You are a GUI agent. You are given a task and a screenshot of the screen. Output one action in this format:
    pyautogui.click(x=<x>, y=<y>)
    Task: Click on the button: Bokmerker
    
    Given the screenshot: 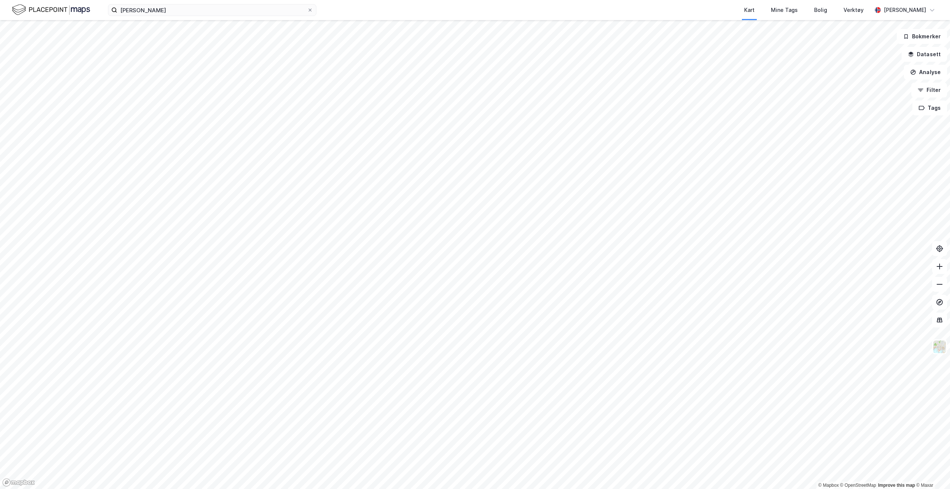 What is the action you would take?
    pyautogui.click(x=921, y=36)
    